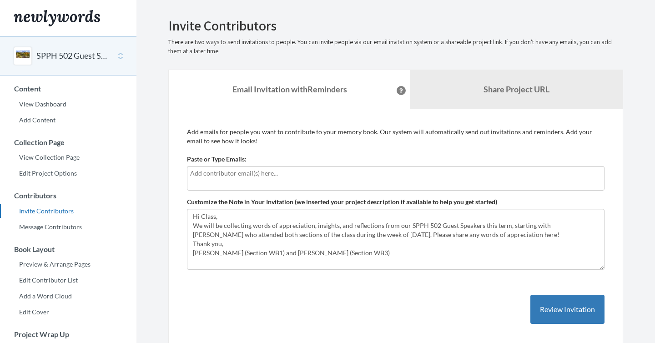 This screenshot has width=655, height=343. I want to click on h3: Content, so click(68, 89).